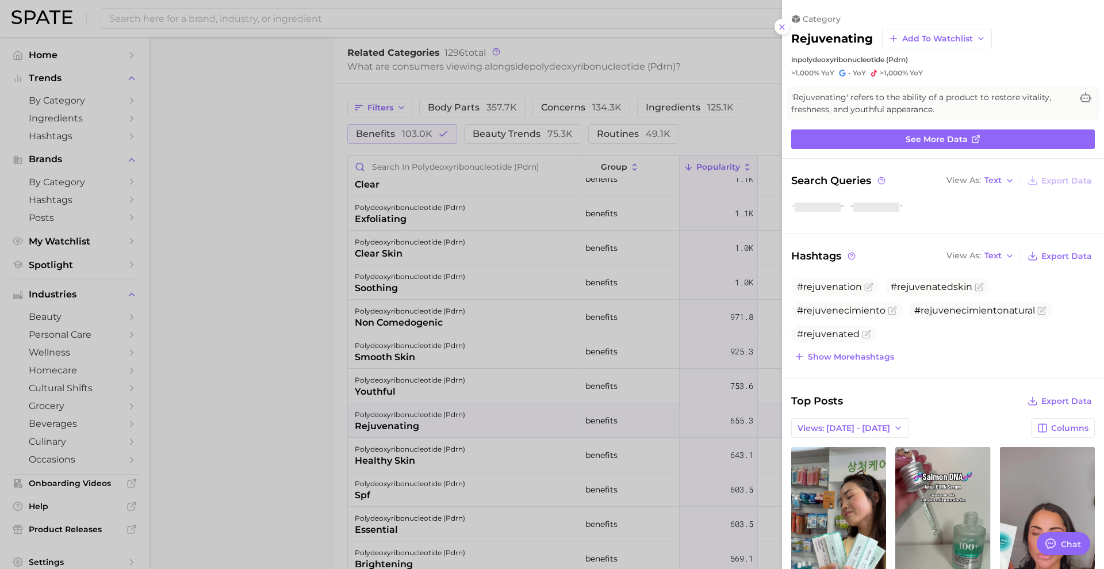  What do you see at coordinates (943, 139) in the screenshot?
I see `a: See more data` at bounding box center [943, 139].